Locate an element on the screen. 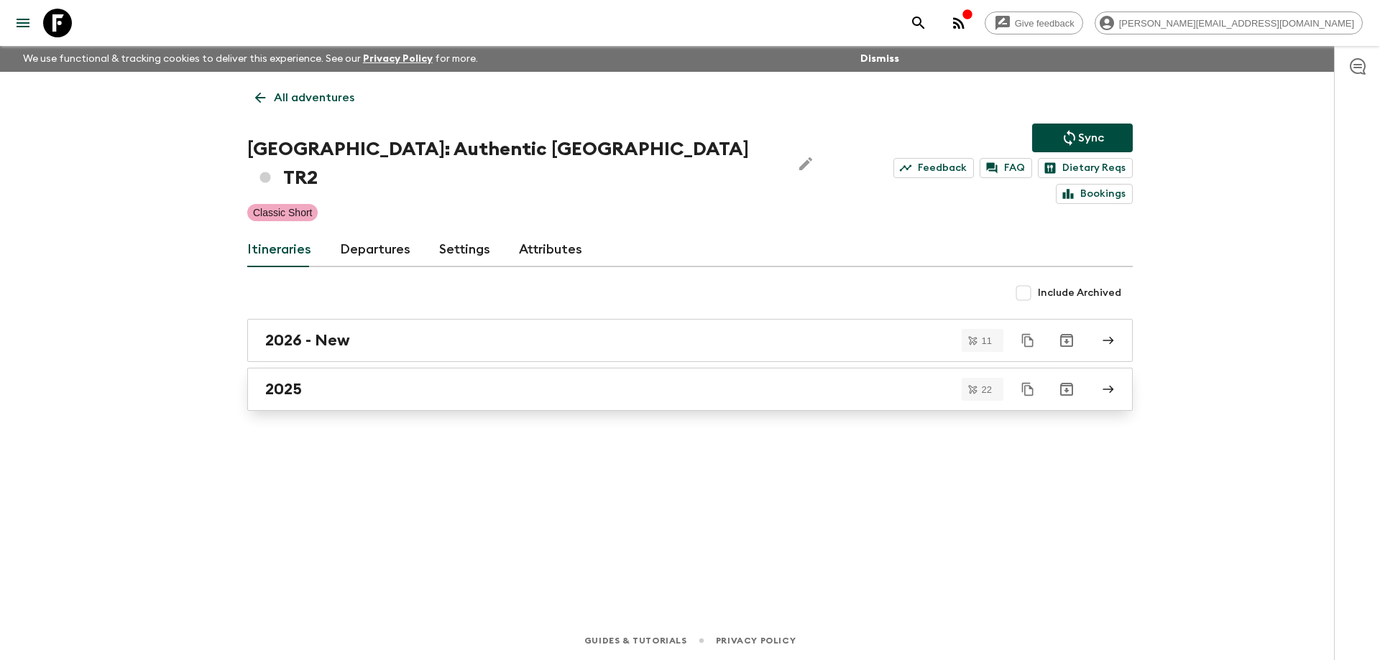 The image size is (1380, 660). a: Give feedback is located at coordinates (1033, 23).